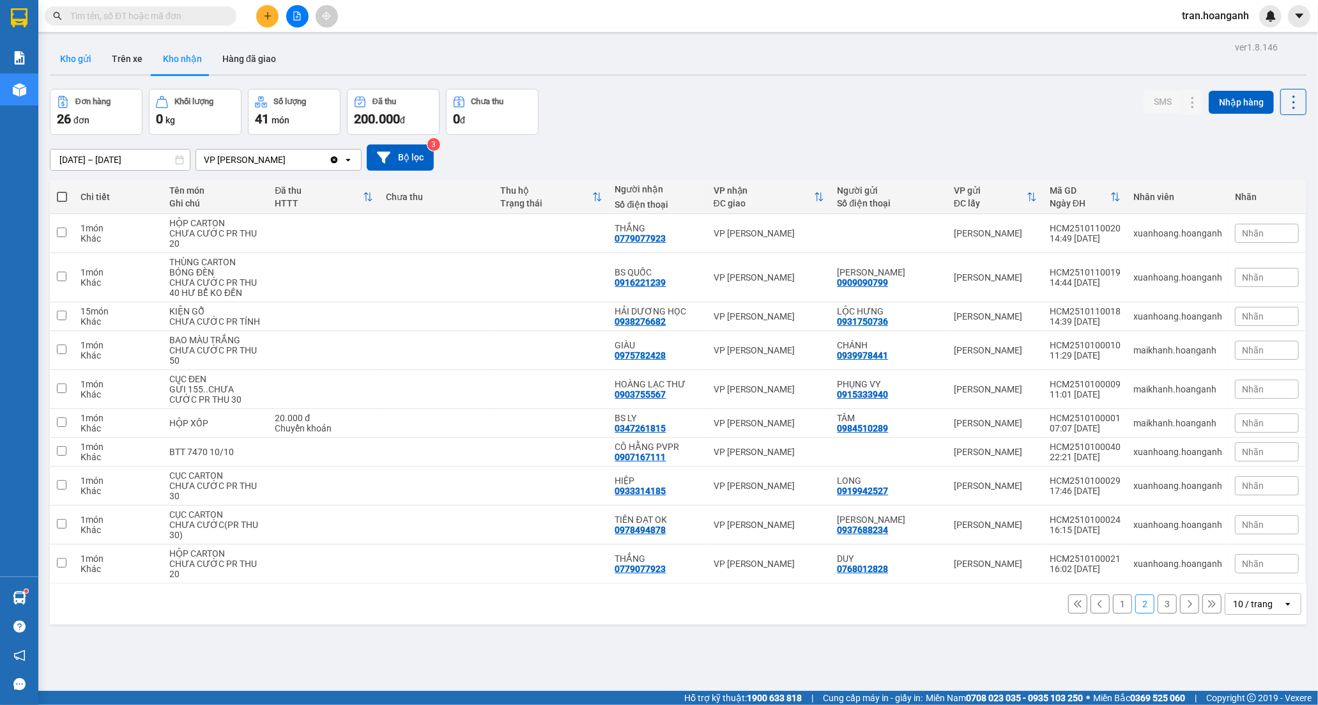  Describe the element at coordinates (1085, 311) in the screenshot. I see `div: HCM2510110018` at that location.